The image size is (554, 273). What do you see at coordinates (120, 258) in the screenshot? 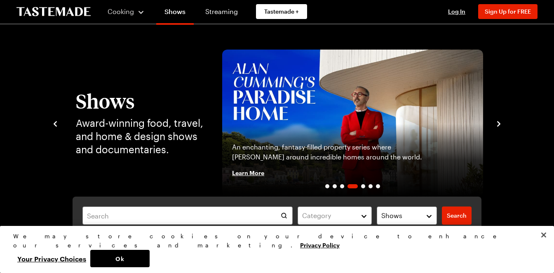
I see `button: Ok` at bounding box center [120, 258].